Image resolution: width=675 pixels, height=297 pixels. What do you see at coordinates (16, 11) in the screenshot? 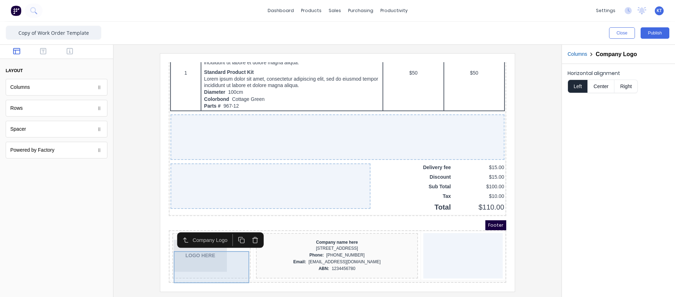
I see `img: Factory` at bounding box center [16, 11].